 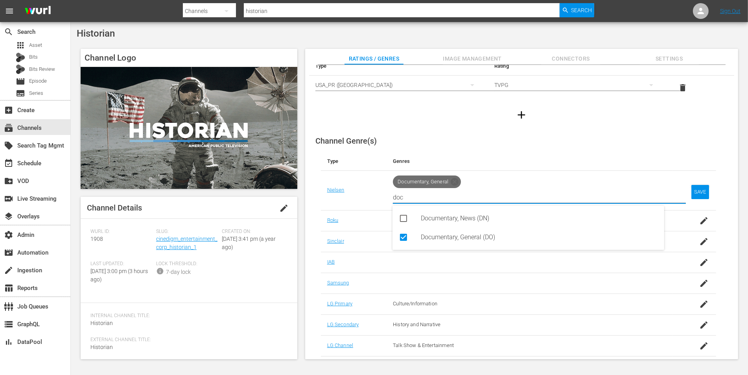 I want to click on div: Documentary, News (DN), so click(x=539, y=218).